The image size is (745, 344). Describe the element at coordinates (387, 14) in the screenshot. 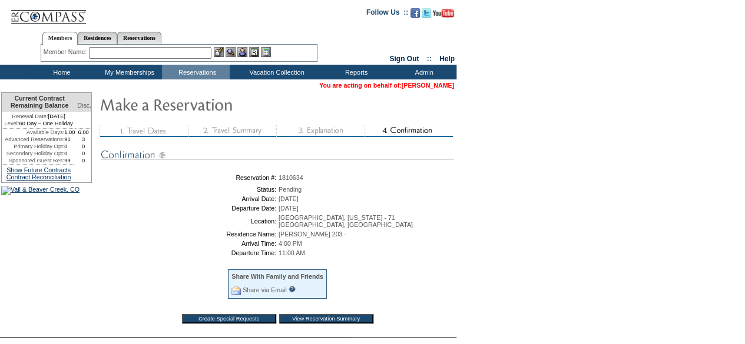

I see `td: Follow Us ::` at that location.